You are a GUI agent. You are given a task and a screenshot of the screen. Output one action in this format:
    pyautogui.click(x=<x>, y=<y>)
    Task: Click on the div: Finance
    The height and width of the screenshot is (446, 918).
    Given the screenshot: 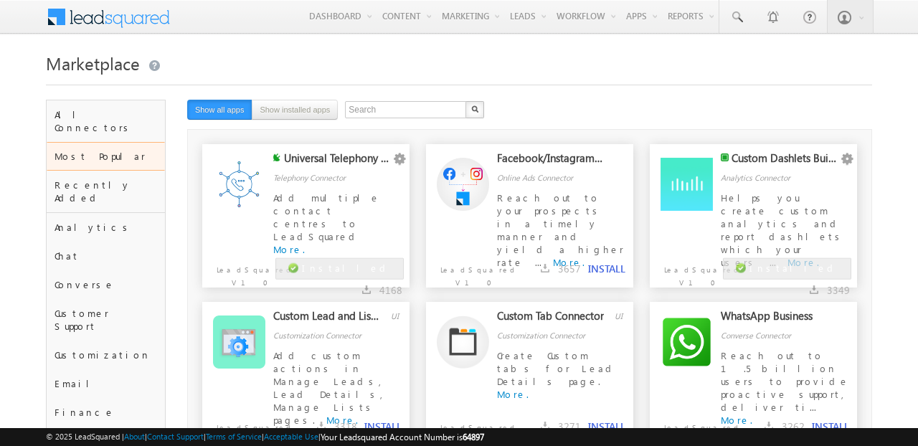 What is the action you would take?
    pyautogui.click(x=105, y=412)
    